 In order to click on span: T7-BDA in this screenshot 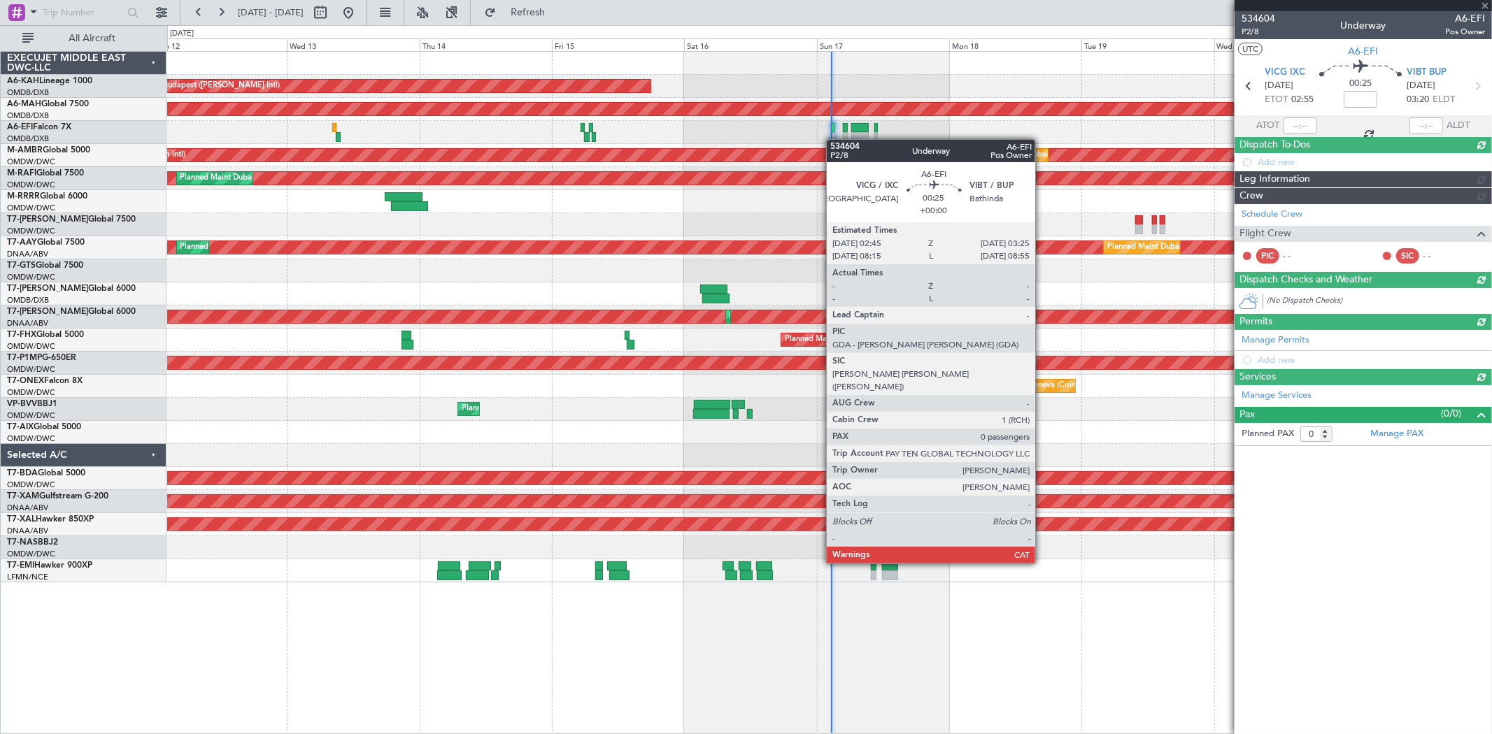, I will do `click(22, 473)`.